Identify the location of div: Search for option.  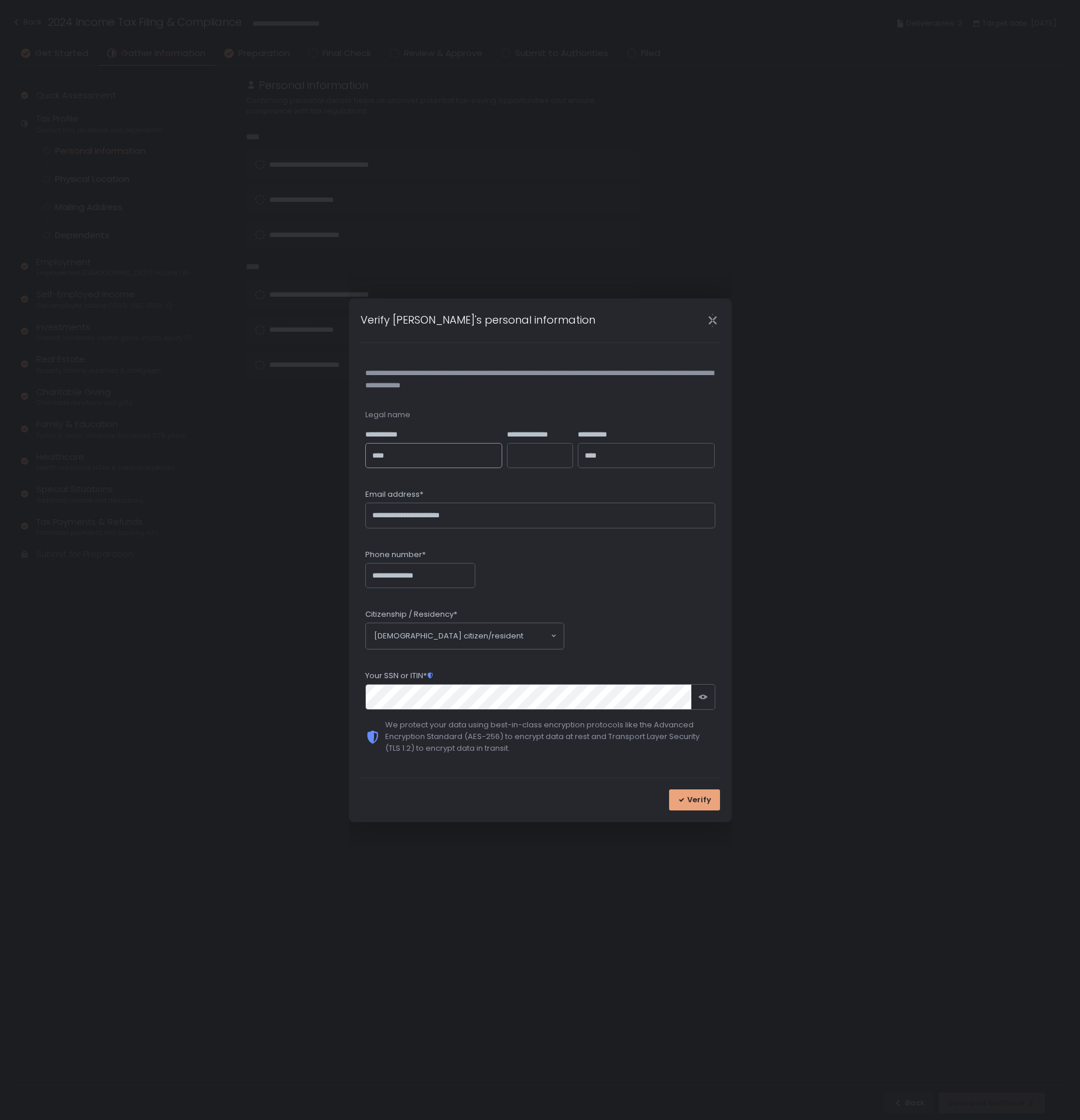
(464, 636).